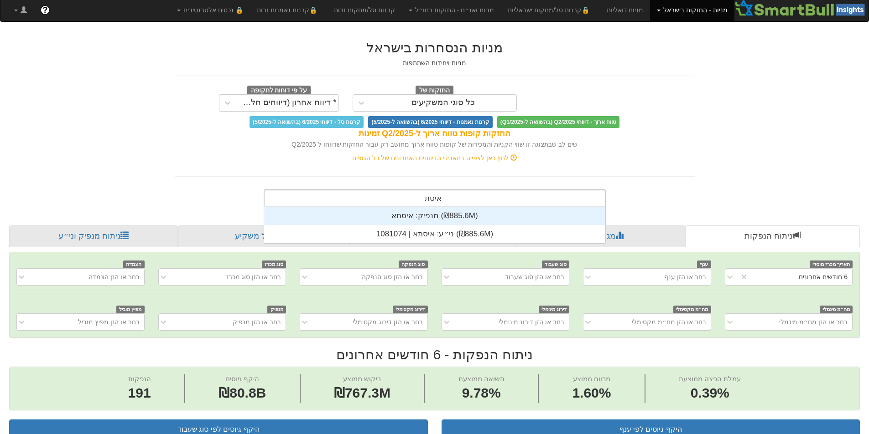 This screenshot has height=434, width=869. I want to click on span: מנפיק, so click(276, 310).